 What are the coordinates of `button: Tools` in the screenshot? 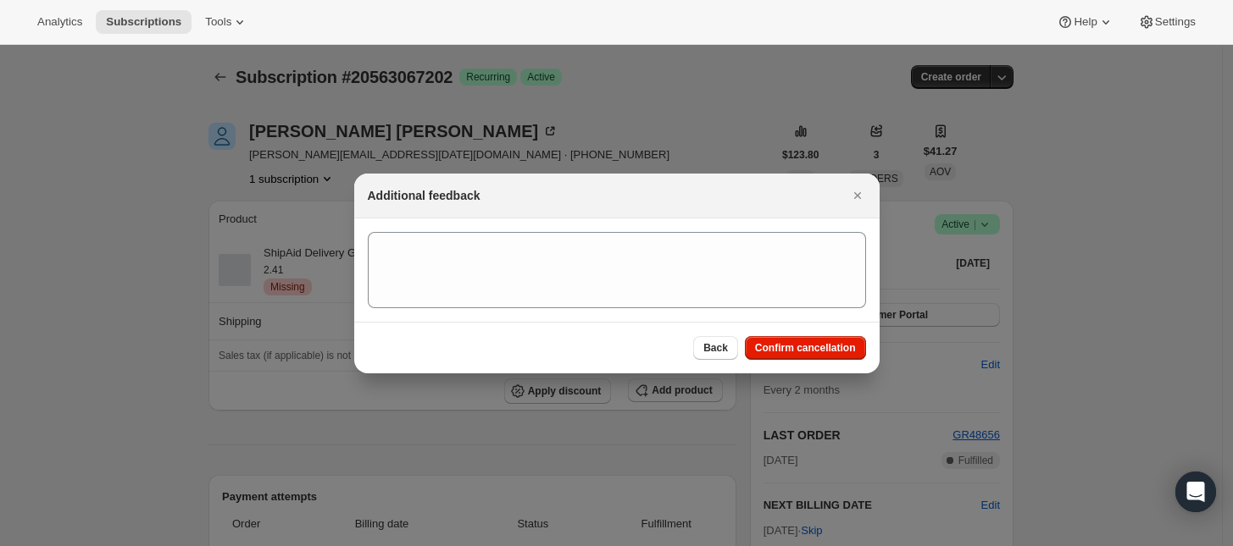 It's located at (226, 22).